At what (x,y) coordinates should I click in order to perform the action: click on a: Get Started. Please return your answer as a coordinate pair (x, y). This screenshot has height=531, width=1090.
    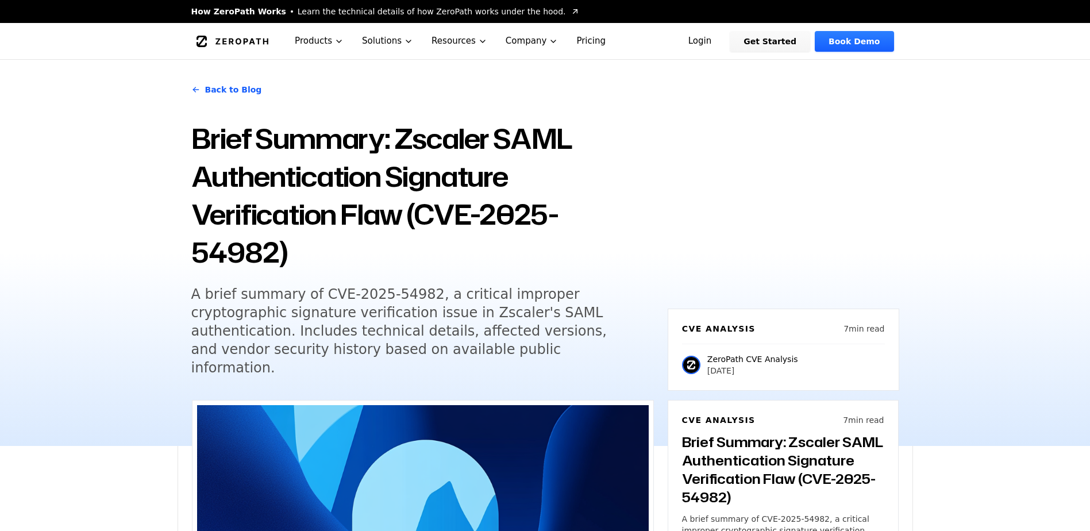
    Looking at the image, I should click on (770, 41).